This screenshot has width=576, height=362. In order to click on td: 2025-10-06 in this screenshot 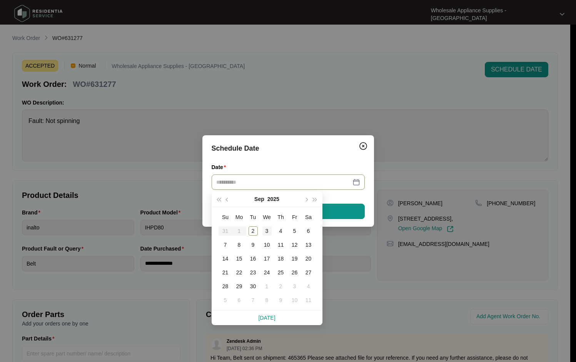, I will do `click(239, 300)`.